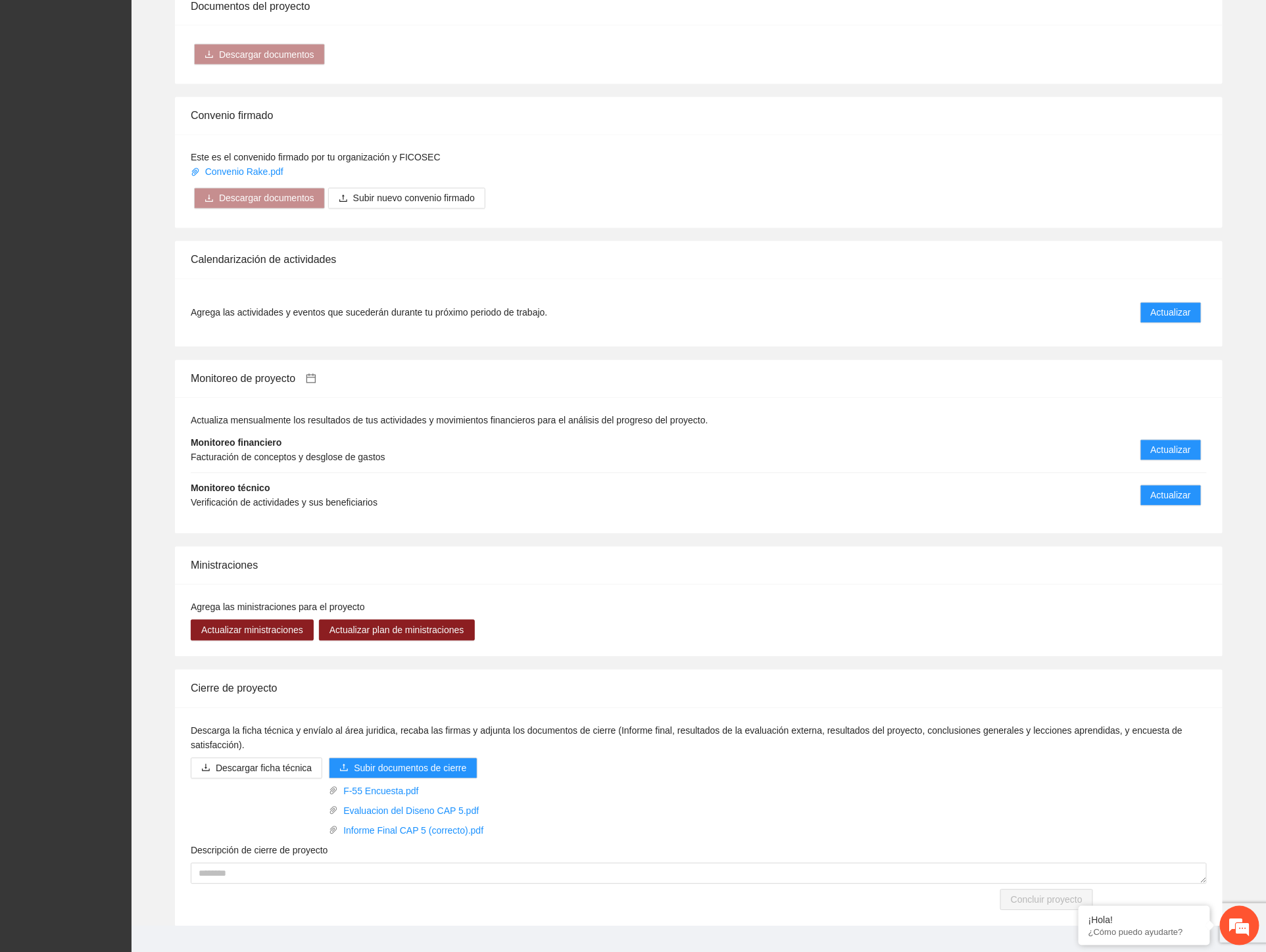 This screenshot has width=1266, height=952. Describe the element at coordinates (252, 631) in the screenshot. I see `a: Actualizar ministraciones` at that location.